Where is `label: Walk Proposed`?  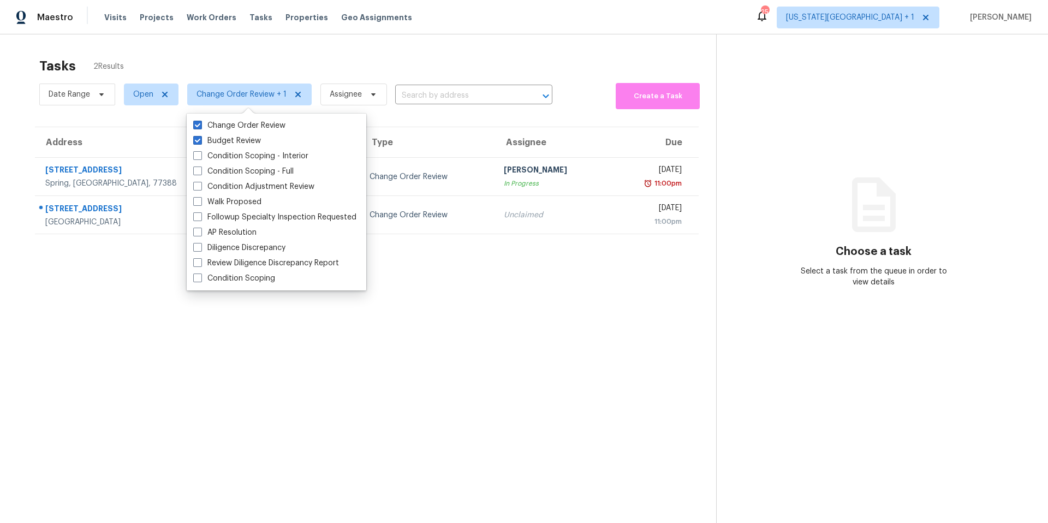
label: Walk Proposed is located at coordinates (227, 202).